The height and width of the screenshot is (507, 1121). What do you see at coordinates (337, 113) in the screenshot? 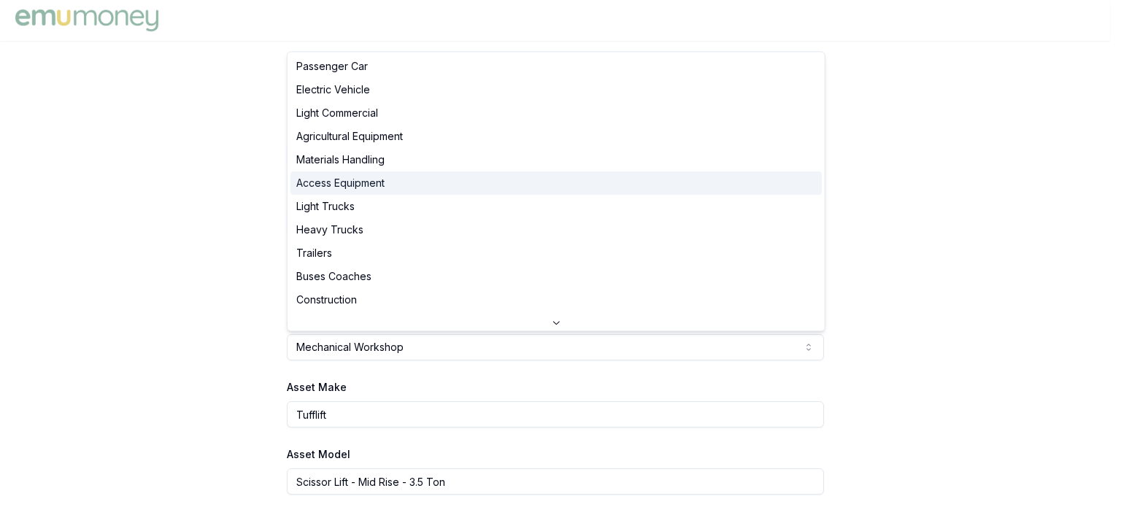
I see `span: Light Commercial` at bounding box center [337, 113].